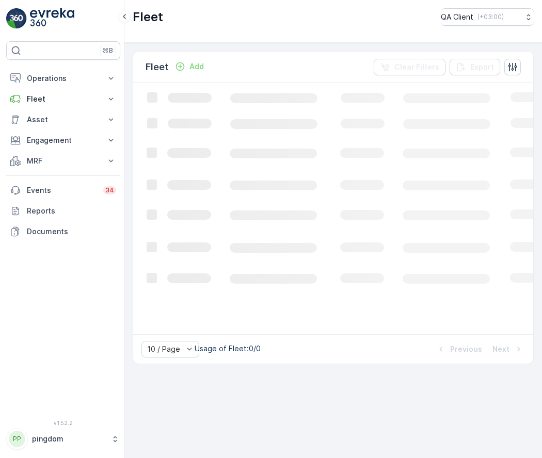 This screenshot has width=542, height=458. What do you see at coordinates (466, 349) in the screenshot?
I see `p: Previous` at bounding box center [466, 349].